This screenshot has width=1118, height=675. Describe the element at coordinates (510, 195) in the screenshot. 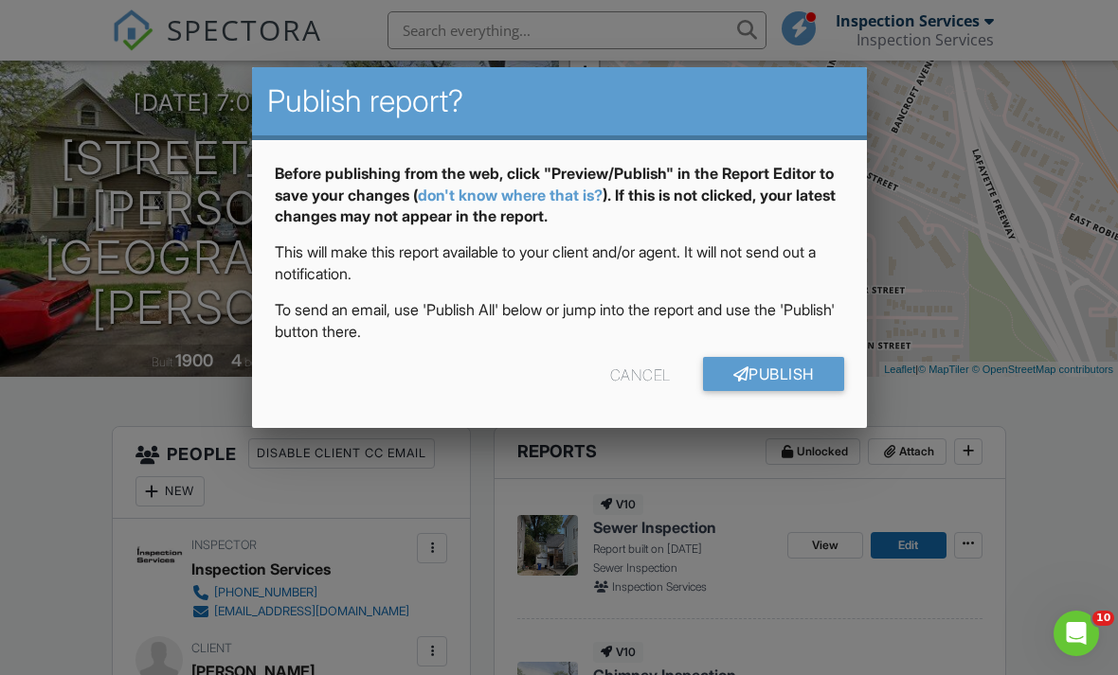

I see `a: don't know where that is?` at that location.